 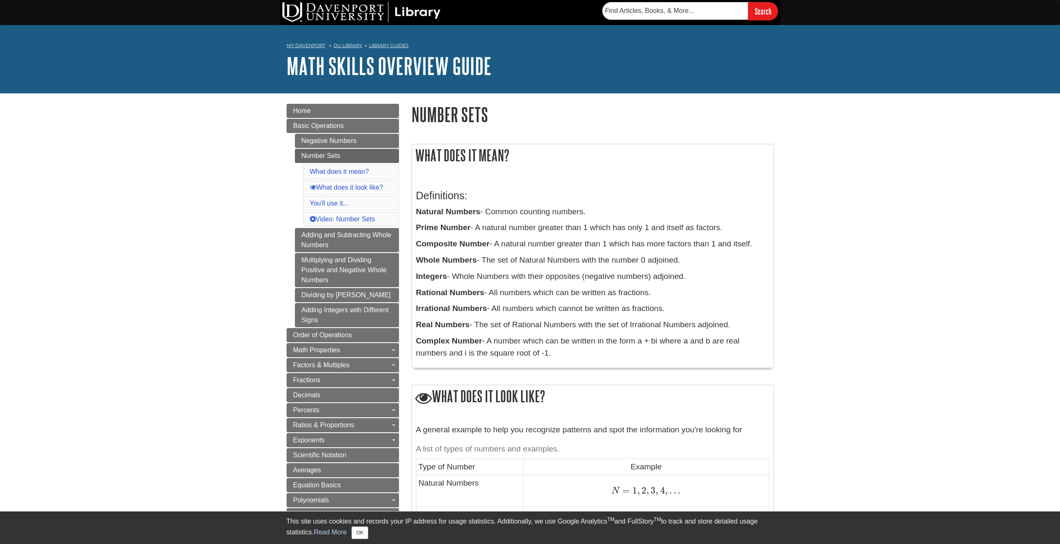 I want to click on h2: What does it look like?, so click(x=593, y=397).